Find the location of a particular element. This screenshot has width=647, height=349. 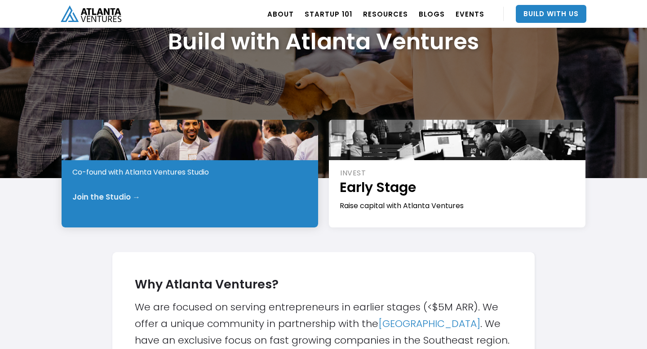

h1: Build with Atlanta Ventures is located at coordinates (323, 41).